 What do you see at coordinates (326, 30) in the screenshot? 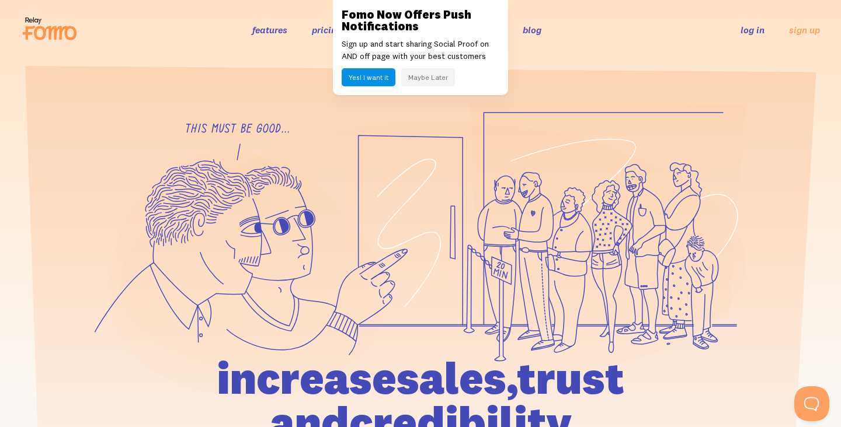
I see `a: pricing` at bounding box center [326, 30].